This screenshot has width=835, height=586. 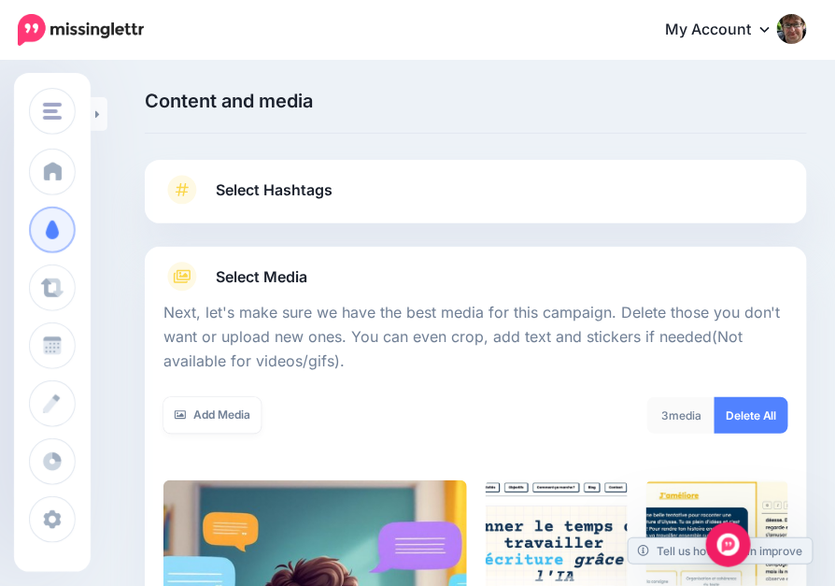 I want to click on a: Add Media, so click(x=212, y=415).